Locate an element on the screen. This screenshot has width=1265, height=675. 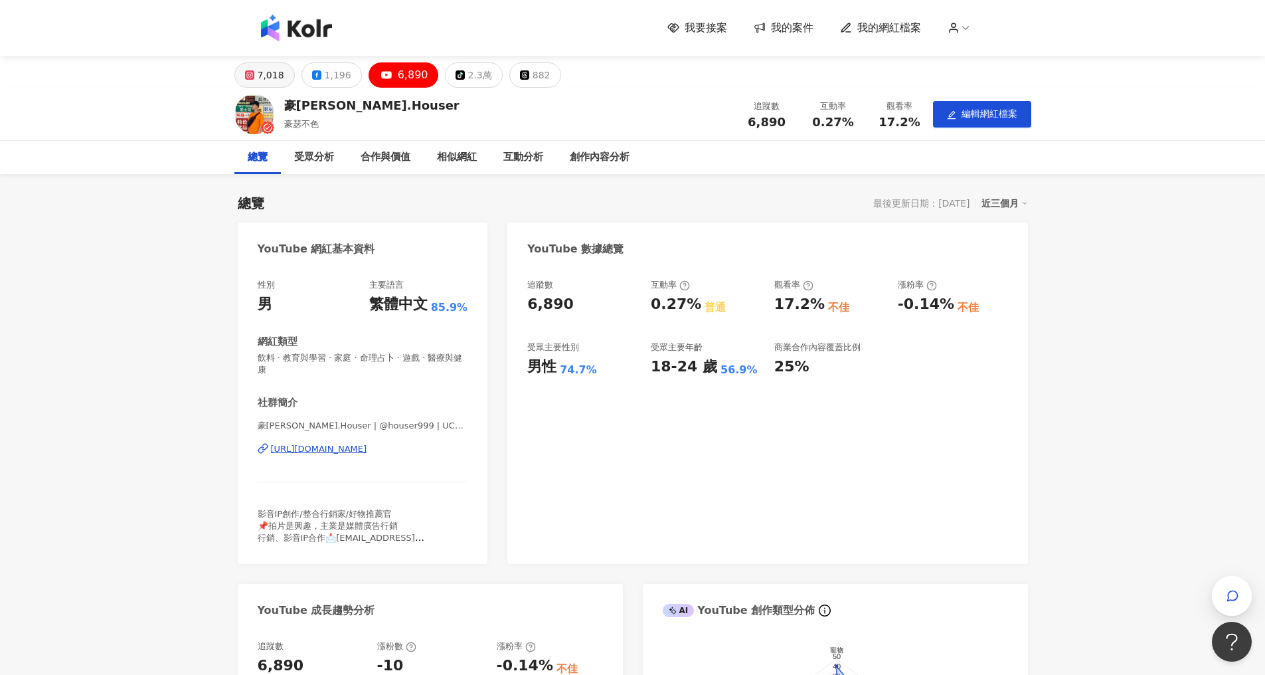
a: 我的案件 is located at coordinates (784, 28).